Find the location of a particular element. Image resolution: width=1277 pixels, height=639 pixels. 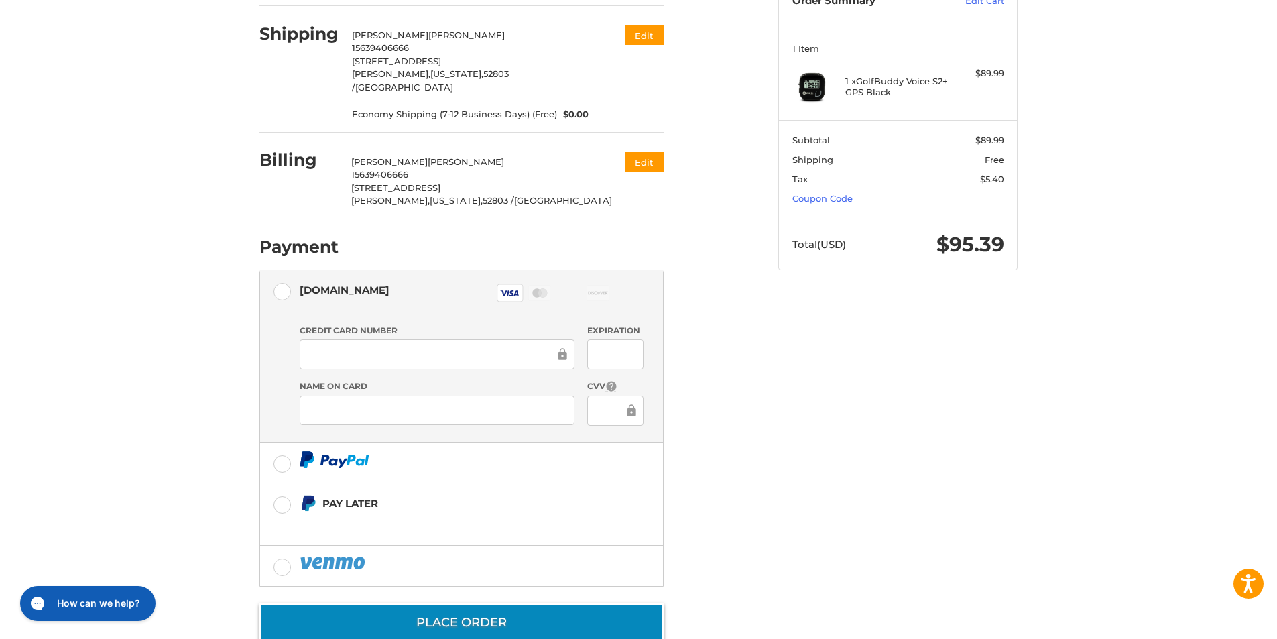

span: $0.00 is located at coordinates (573, 115).